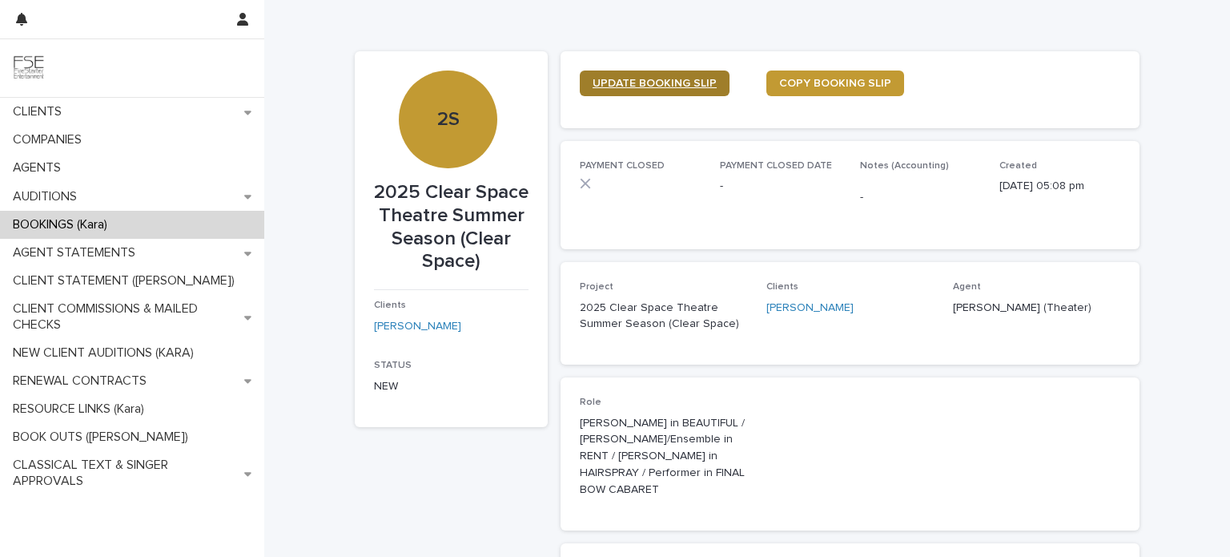 The image size is (1230, 557). I want to click on span: Notes (Accounting), so click(904, 166).